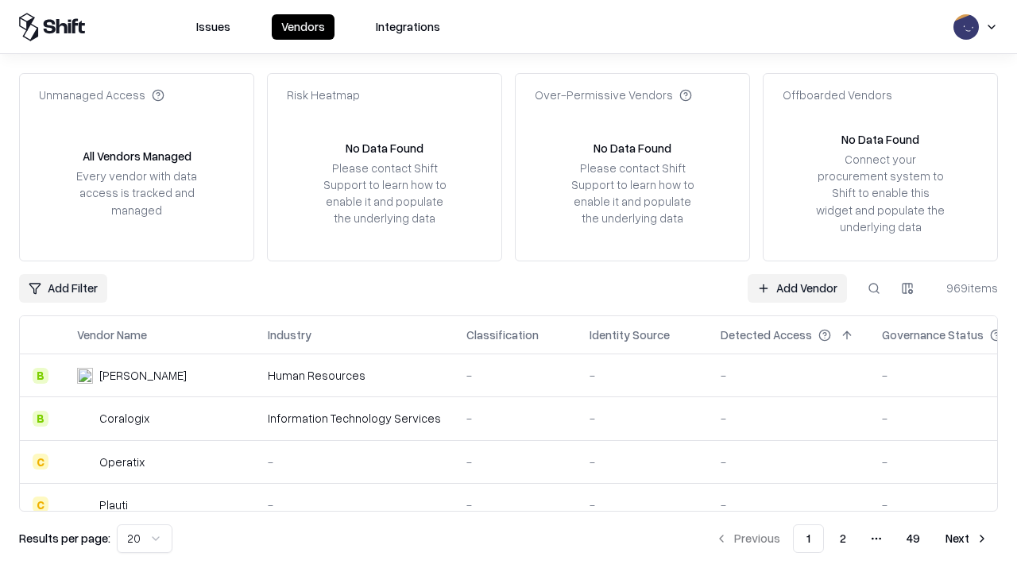 The width and height of the screenshot is (1017, 572). Describe the element at coordinates (881, 193) in the screenshot. I see `div: Connect your procurement system to Shift to enable this widget and populate the underlying data` at that location.